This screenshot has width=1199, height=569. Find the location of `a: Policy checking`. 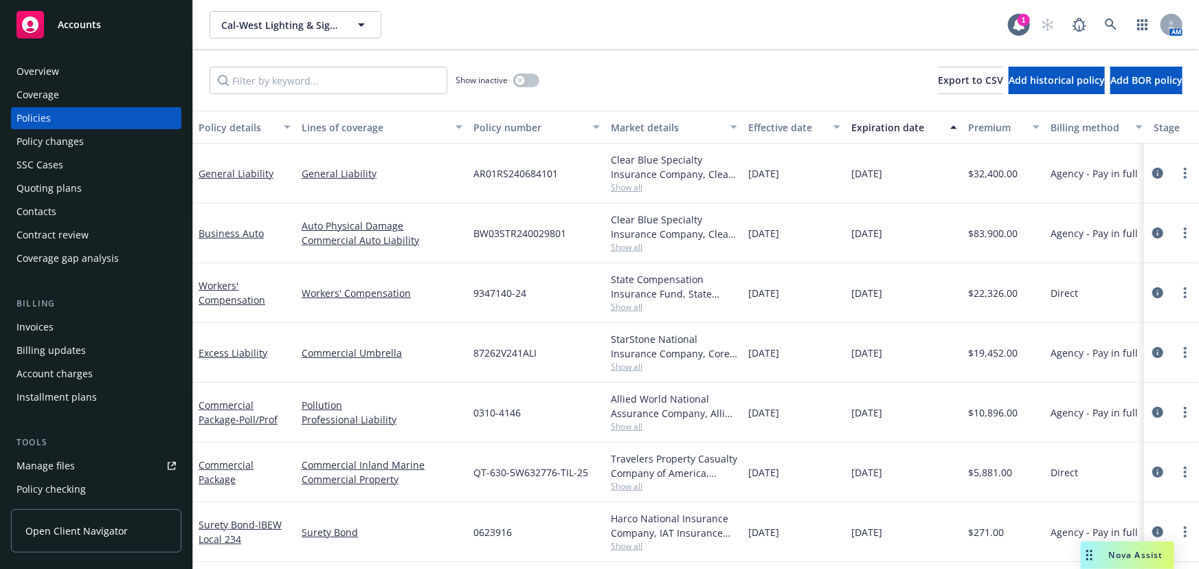

a: Policy checking is located at coordinates (96, 489).